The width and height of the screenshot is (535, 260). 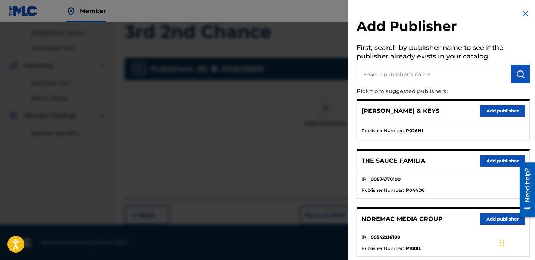 I want to click on img: MLC Logo, so click(x=23, y=11).